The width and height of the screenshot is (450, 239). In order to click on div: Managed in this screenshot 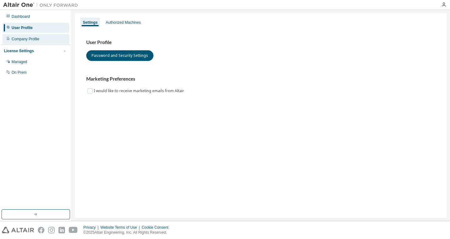, I will do `click(19, 62)`.